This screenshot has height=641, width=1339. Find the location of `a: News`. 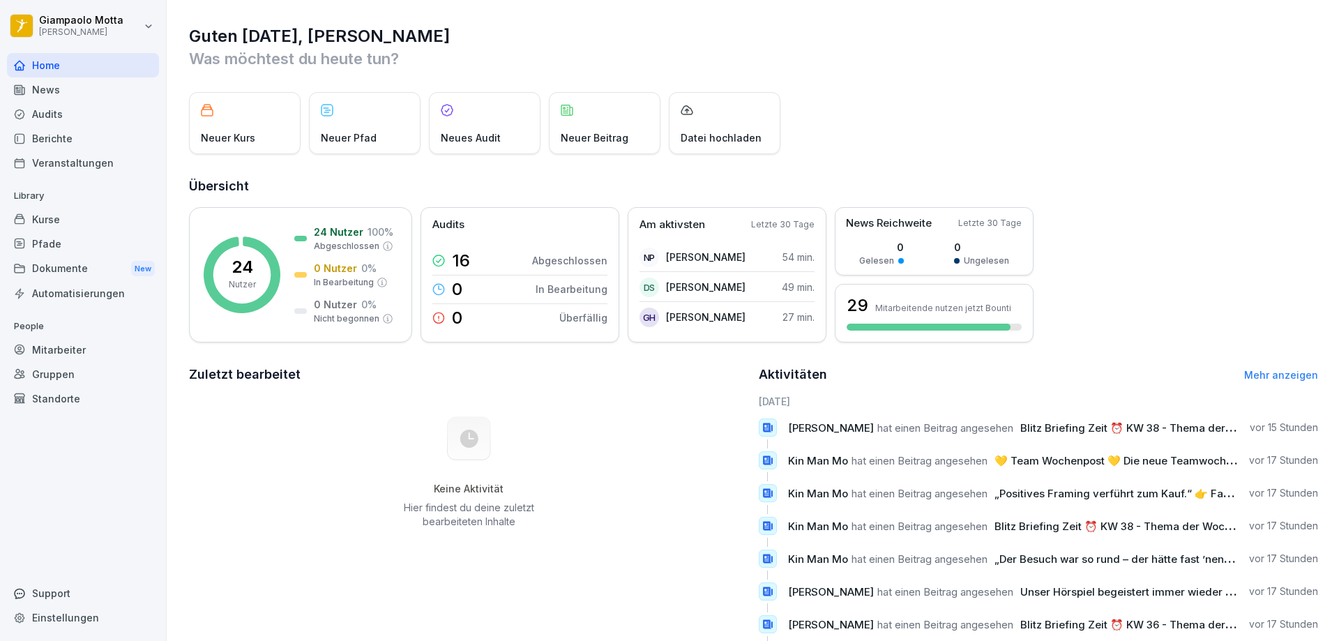

a: News is located at coordinates (83, 89).